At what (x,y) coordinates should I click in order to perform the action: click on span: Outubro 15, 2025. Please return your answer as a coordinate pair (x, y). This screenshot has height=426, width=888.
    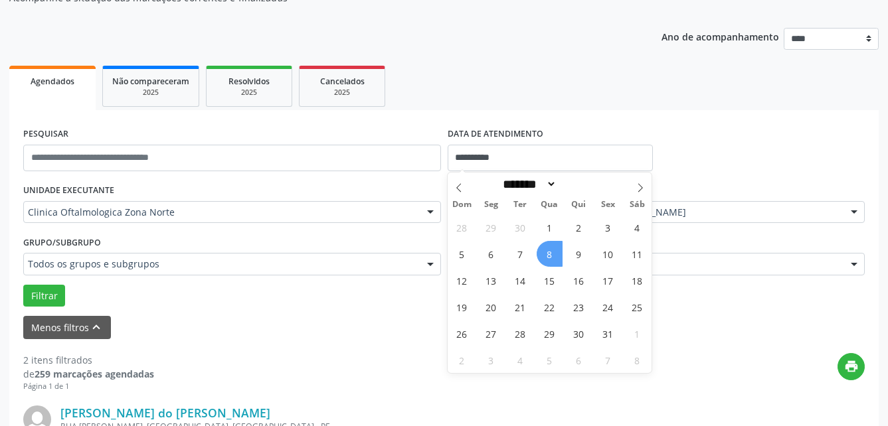
    Looking at the image, I should click on (549, 280).